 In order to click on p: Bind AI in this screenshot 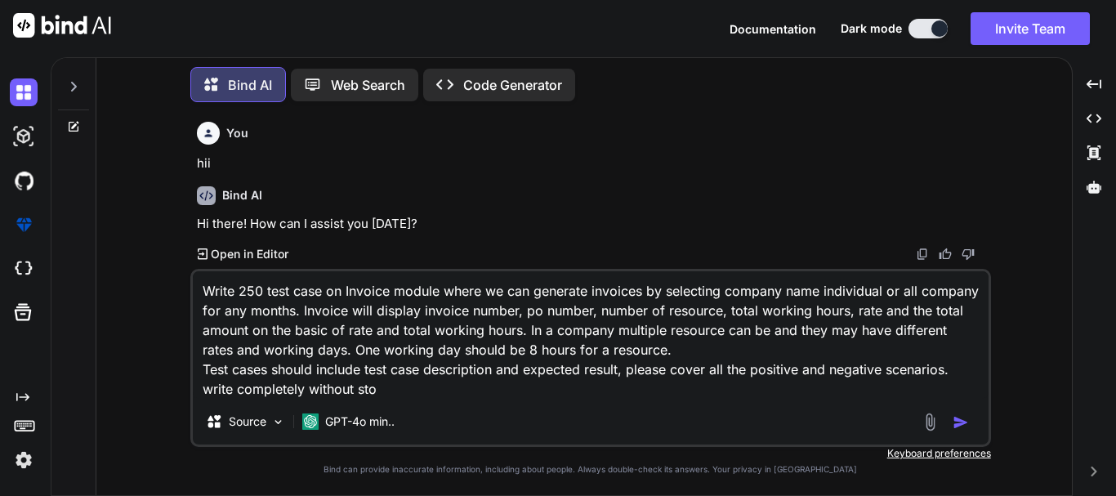, I will do `click(250, 85)`.